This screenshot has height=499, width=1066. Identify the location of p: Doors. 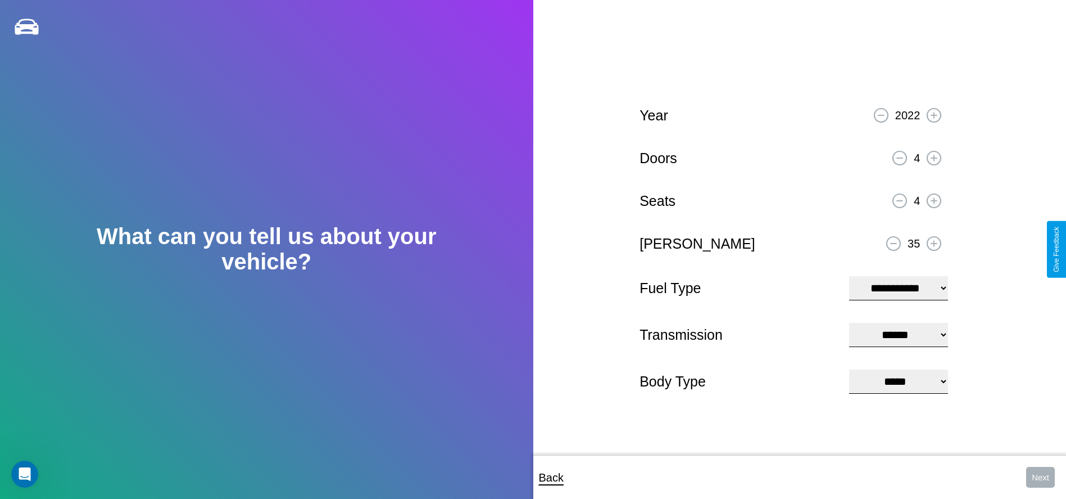
(658, 158).